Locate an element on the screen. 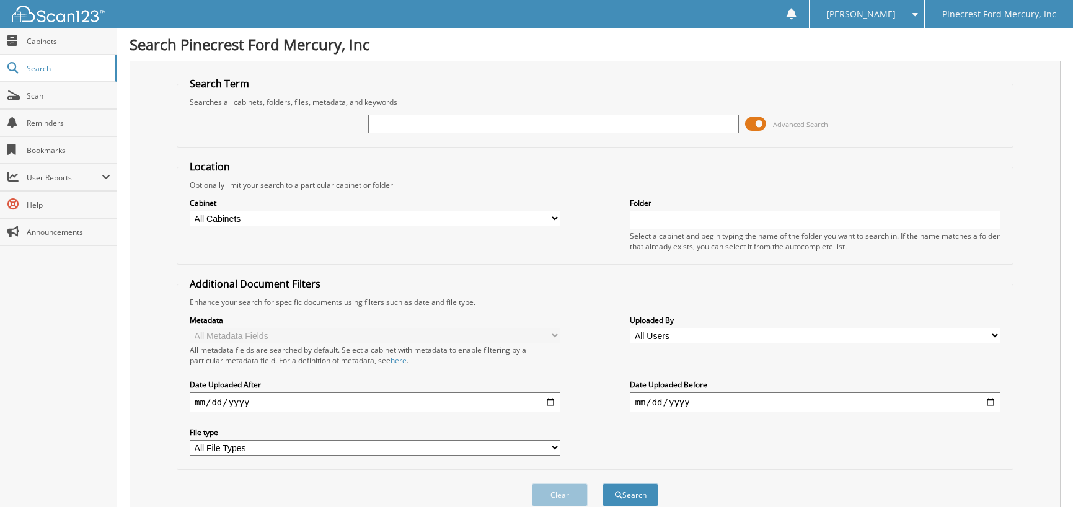 The image size is (1073, 507). div: Enhance your search for specific documents using filters such as date and file type. is located at coordinates (595, 302).